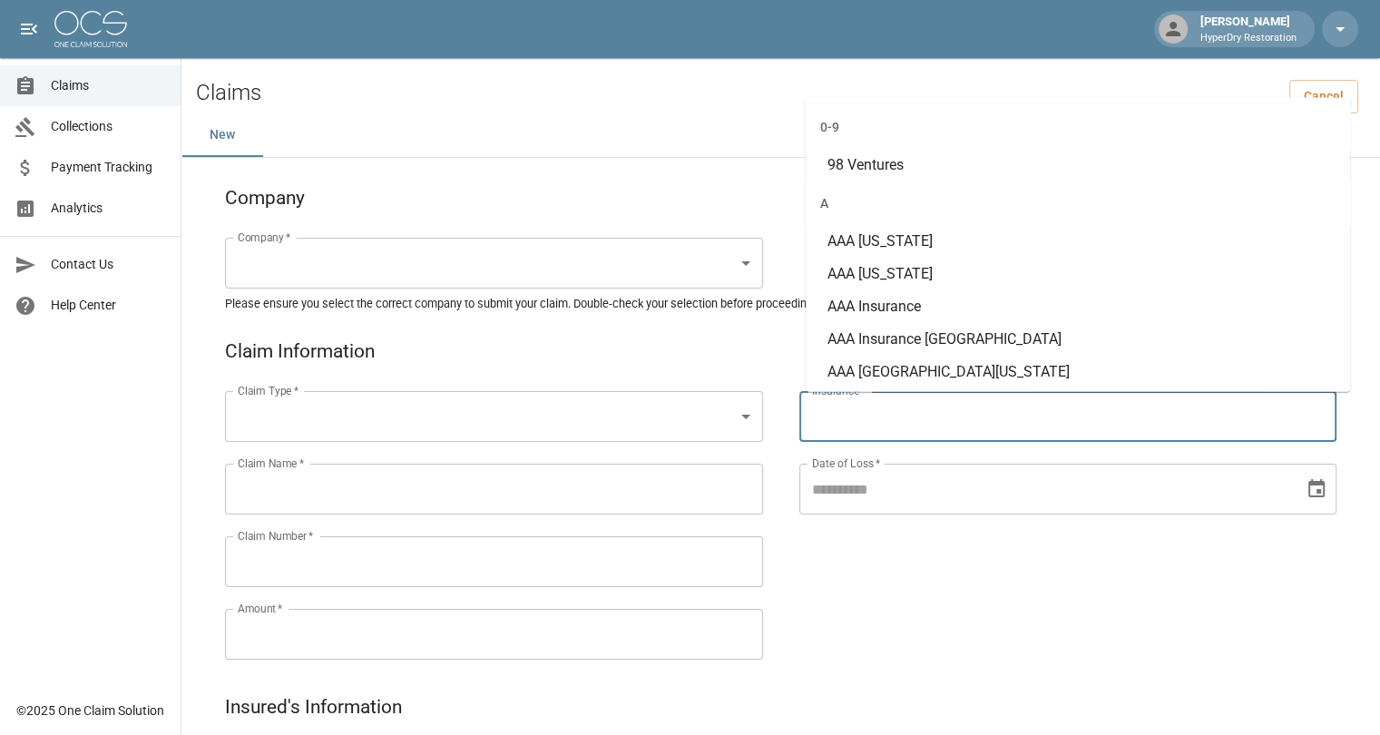 This screenshot has width=1380, height=735. I want to click on label: Claim Name, so click(270, 463).